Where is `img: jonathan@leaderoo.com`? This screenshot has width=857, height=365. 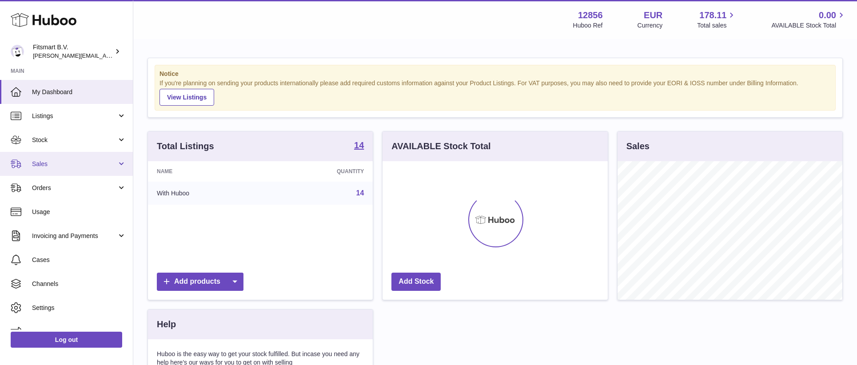 img: jonathan@leaderoo.com is located at coordinates (17, 52).